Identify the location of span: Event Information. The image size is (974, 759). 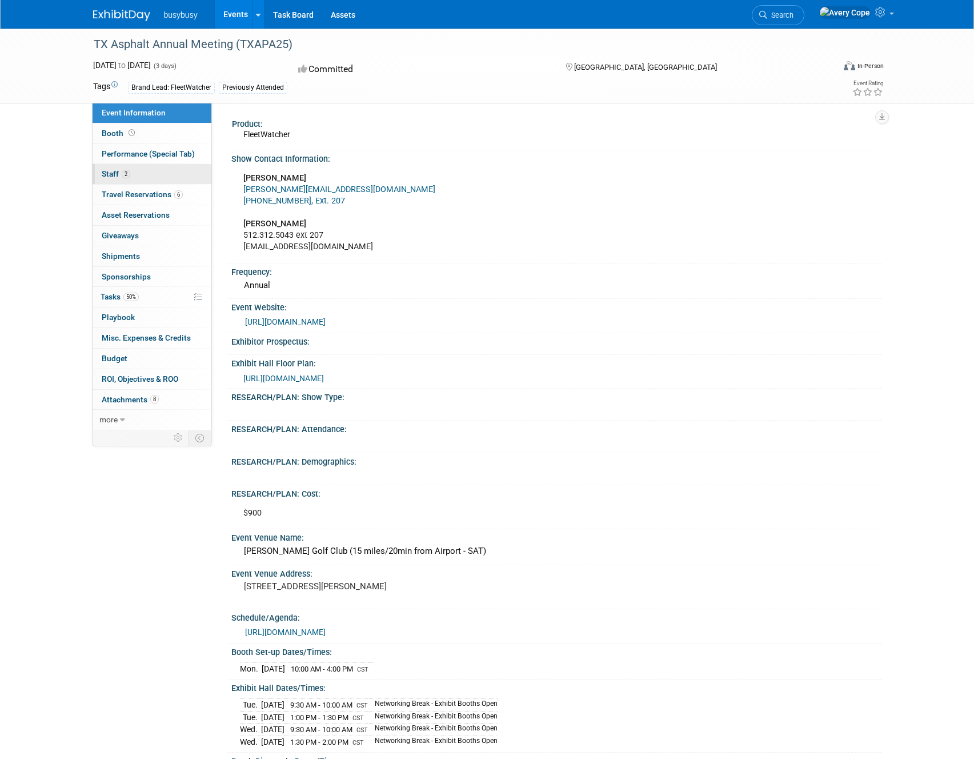
(134, 113).